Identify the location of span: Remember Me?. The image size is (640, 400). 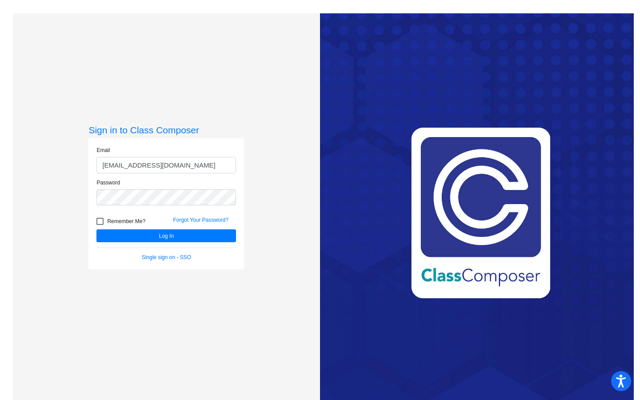
(126, 221).